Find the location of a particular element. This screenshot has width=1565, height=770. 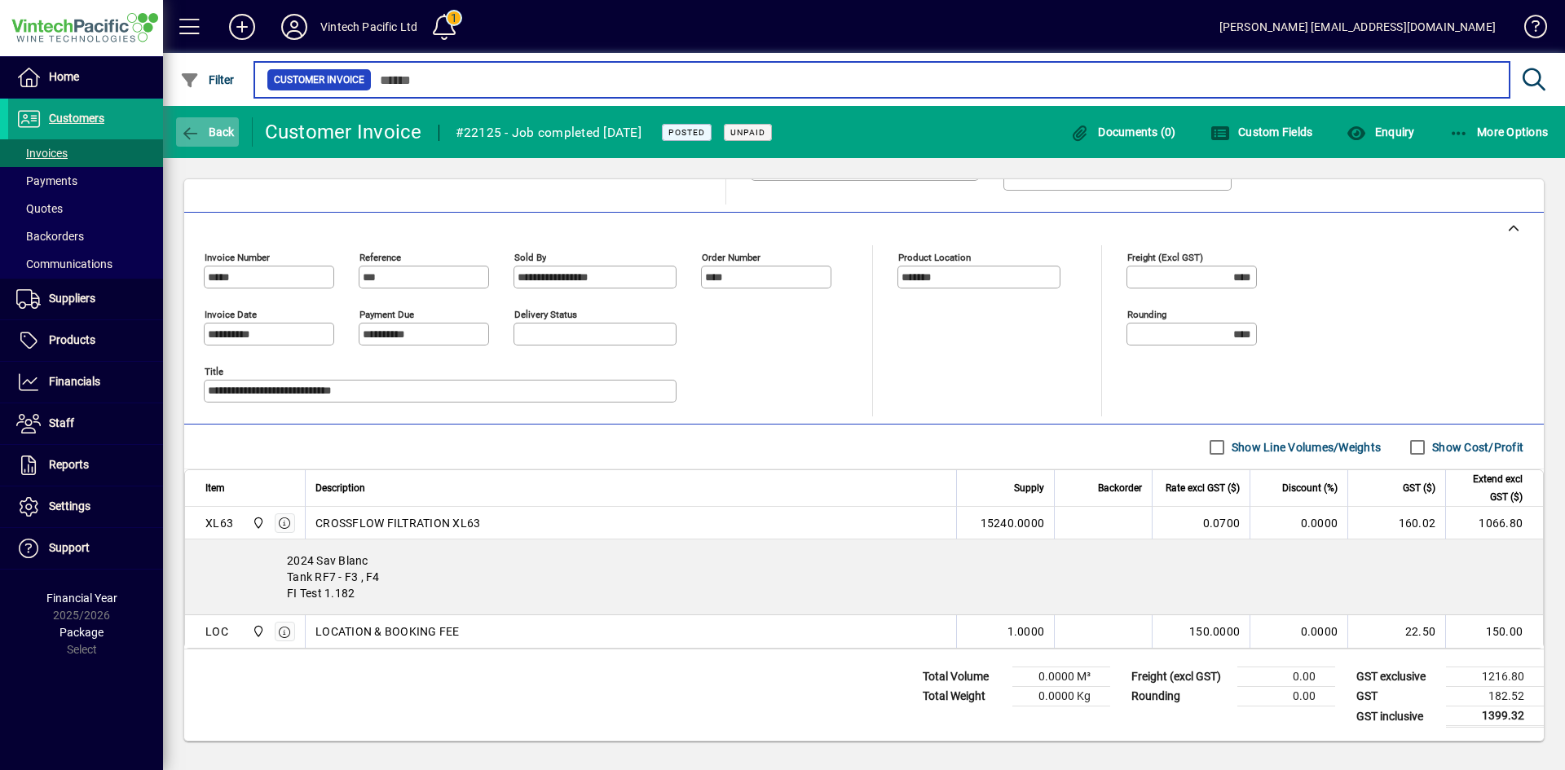

mat-label: Title is located at coordinates (214, 372).